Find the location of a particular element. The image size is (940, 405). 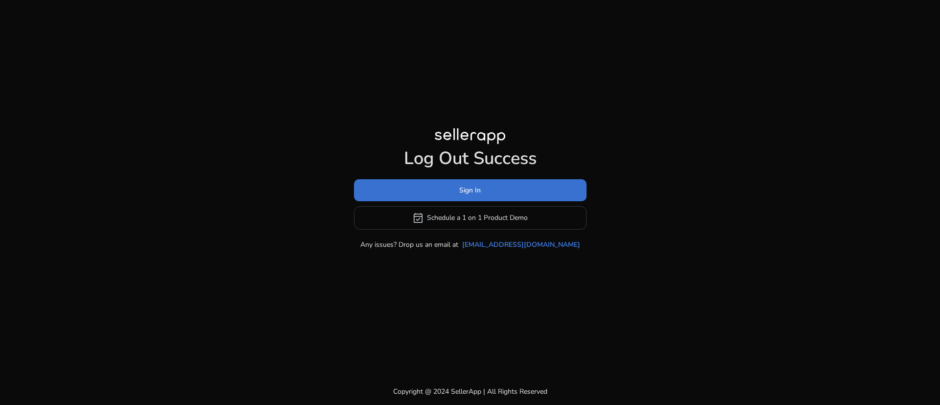

button: Sign In is located at coordinates (470, 190).